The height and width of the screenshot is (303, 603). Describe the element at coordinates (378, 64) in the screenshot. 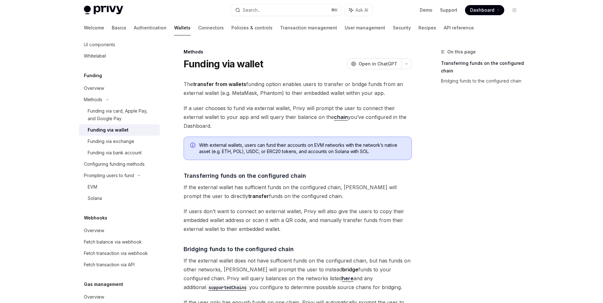

I see `span: Open in ChatGPT` at that location.